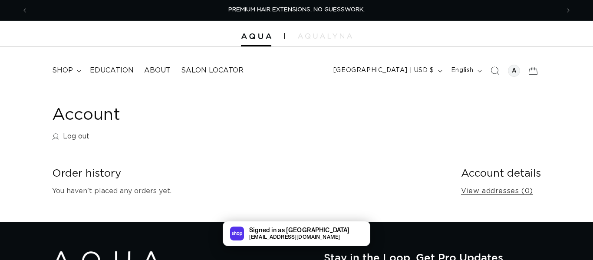 The height and width of the screenshot is (260, 593). What do you see at coordinates (112, 70) in the screenshot?
I see `span: Education` at bounding box center [112, 70].